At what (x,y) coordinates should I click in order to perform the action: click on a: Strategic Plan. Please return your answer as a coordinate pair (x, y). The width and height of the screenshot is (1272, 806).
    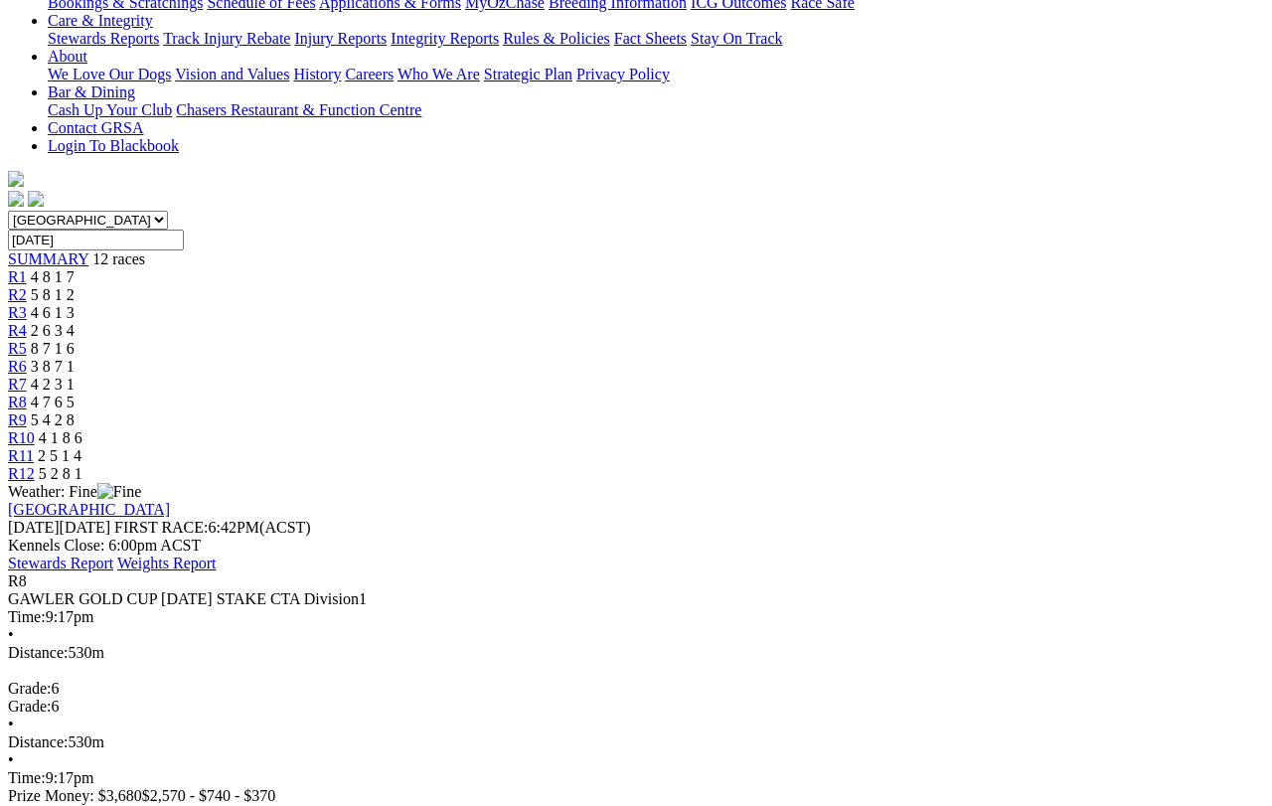
    Looking at the image, I should click on (528, 74).